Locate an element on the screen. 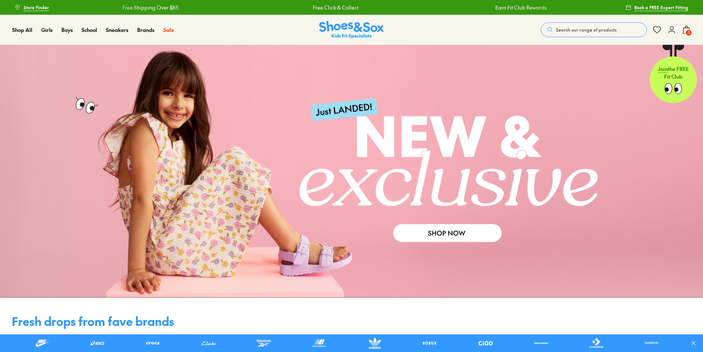 The height and width of the screenshot is (352, 703). a: Brands is located at coordinates (146, 30).